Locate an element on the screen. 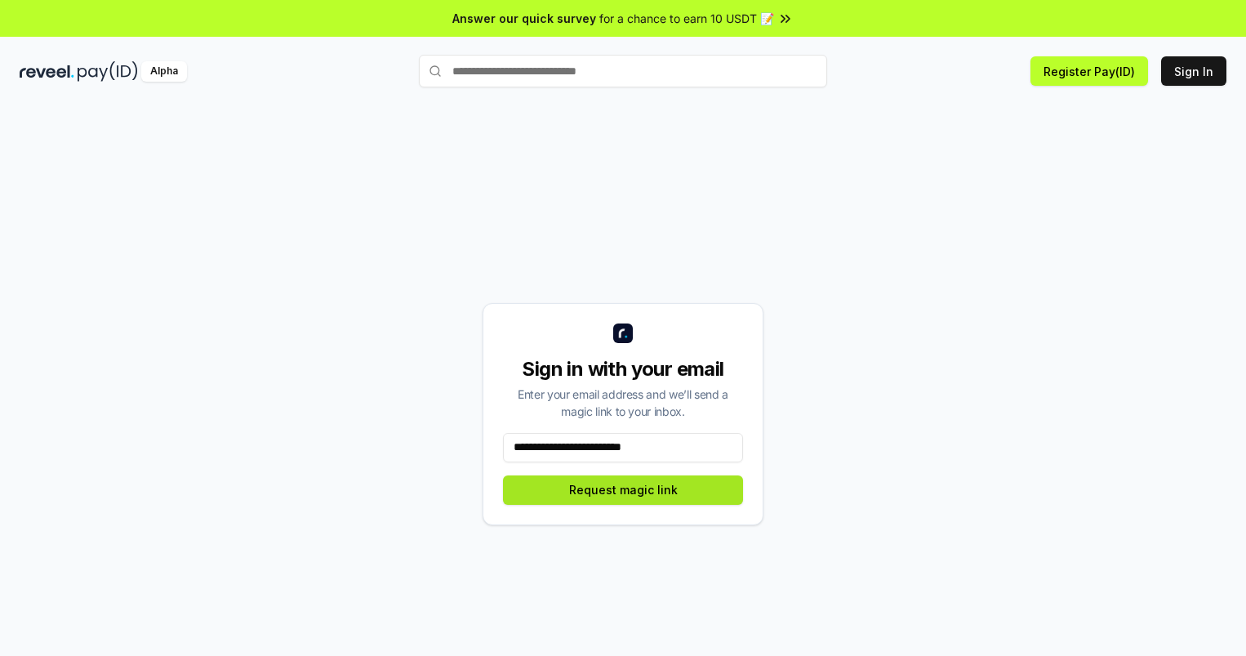 Image resolution: width=1246 pixels, height=656 pixels. button: Request magic link is located at coordinates (623, 490).